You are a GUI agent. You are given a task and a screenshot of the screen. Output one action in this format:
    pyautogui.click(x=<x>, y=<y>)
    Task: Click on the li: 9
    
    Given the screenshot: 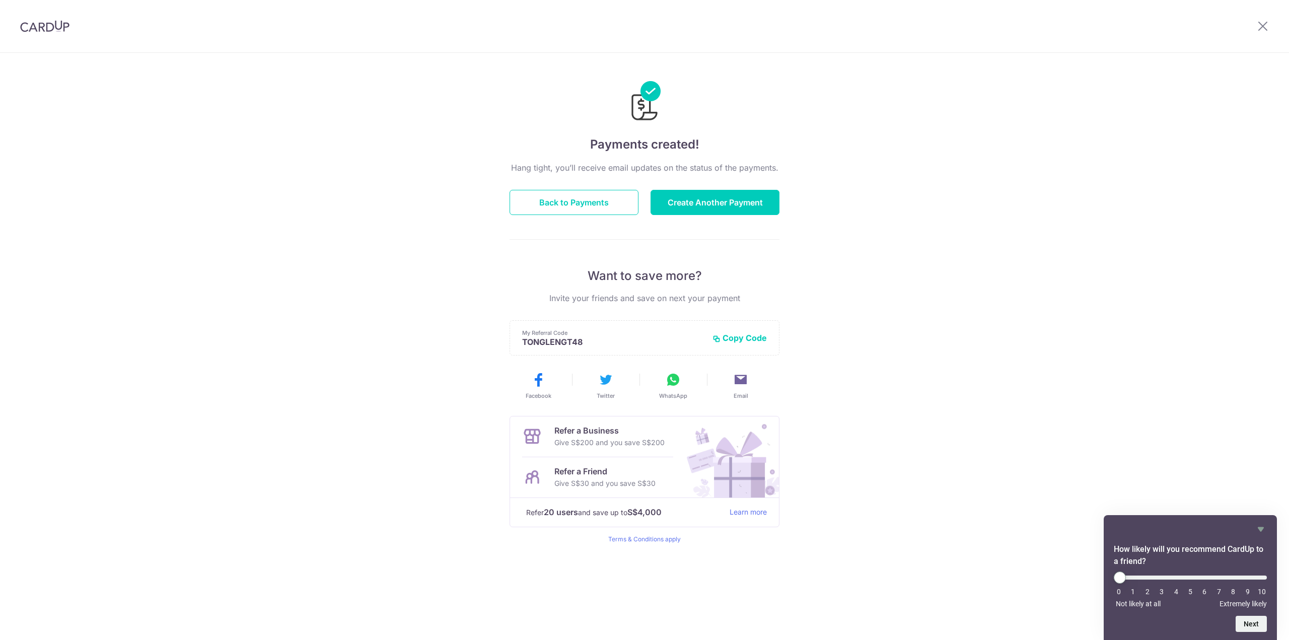 What is the action you would take?
    pyautogui.click(x=1247, y=591)
    